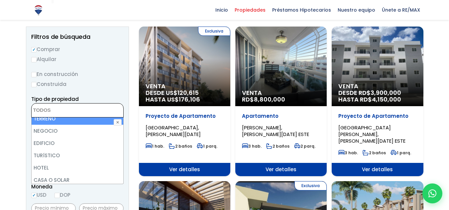 The width and height of the screenshot is (449, 210). Describe the element at coordinates (77, 143) in the screenshot. I see `li: EDIFICIO` at that location.